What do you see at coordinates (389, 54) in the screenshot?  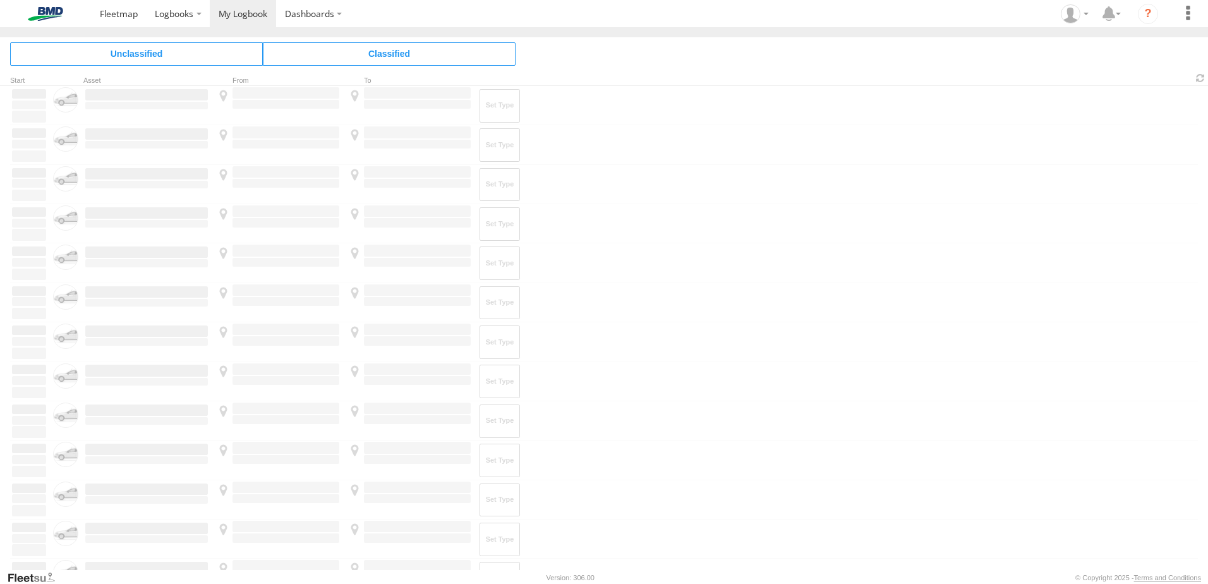 I see `span: Click to view Classified Trips` at bounding box center [389, 54].